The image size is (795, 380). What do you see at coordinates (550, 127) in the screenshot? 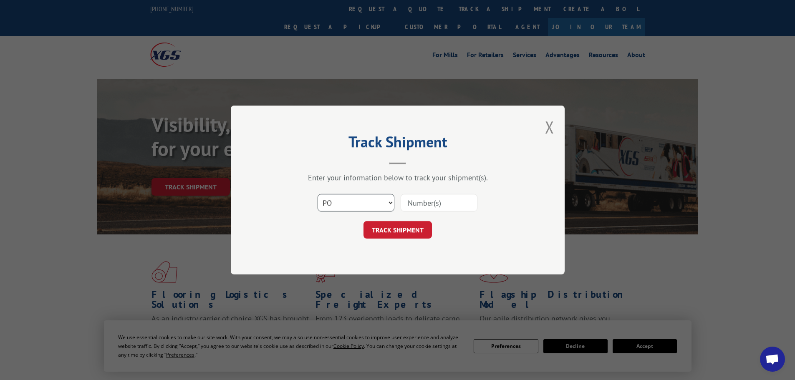
I see `button: Close modal` at bounding box center [550, 127].